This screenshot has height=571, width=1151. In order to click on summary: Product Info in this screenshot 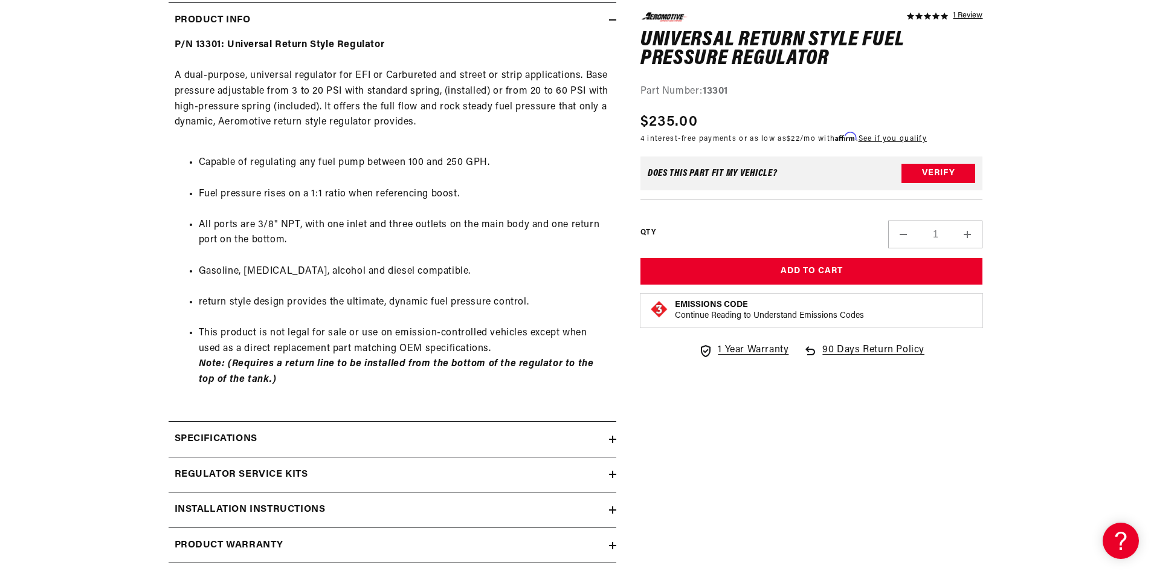, I will do `click(392, 21)`.